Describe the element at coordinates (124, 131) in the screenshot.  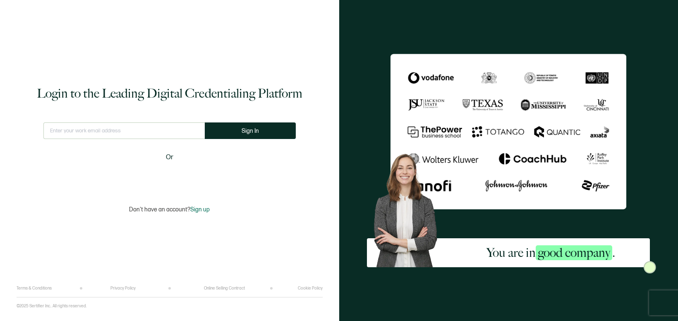
I see `input: Enter your work email address` at that location.